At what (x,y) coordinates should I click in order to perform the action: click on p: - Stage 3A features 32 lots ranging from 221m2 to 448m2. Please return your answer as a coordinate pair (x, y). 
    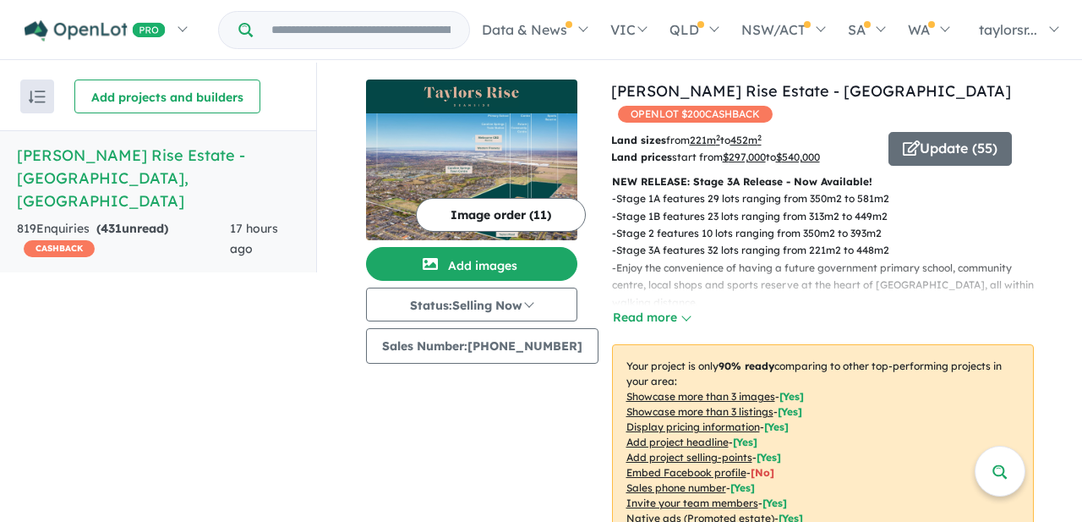
    Looking at the image, I should click on (829, 250).